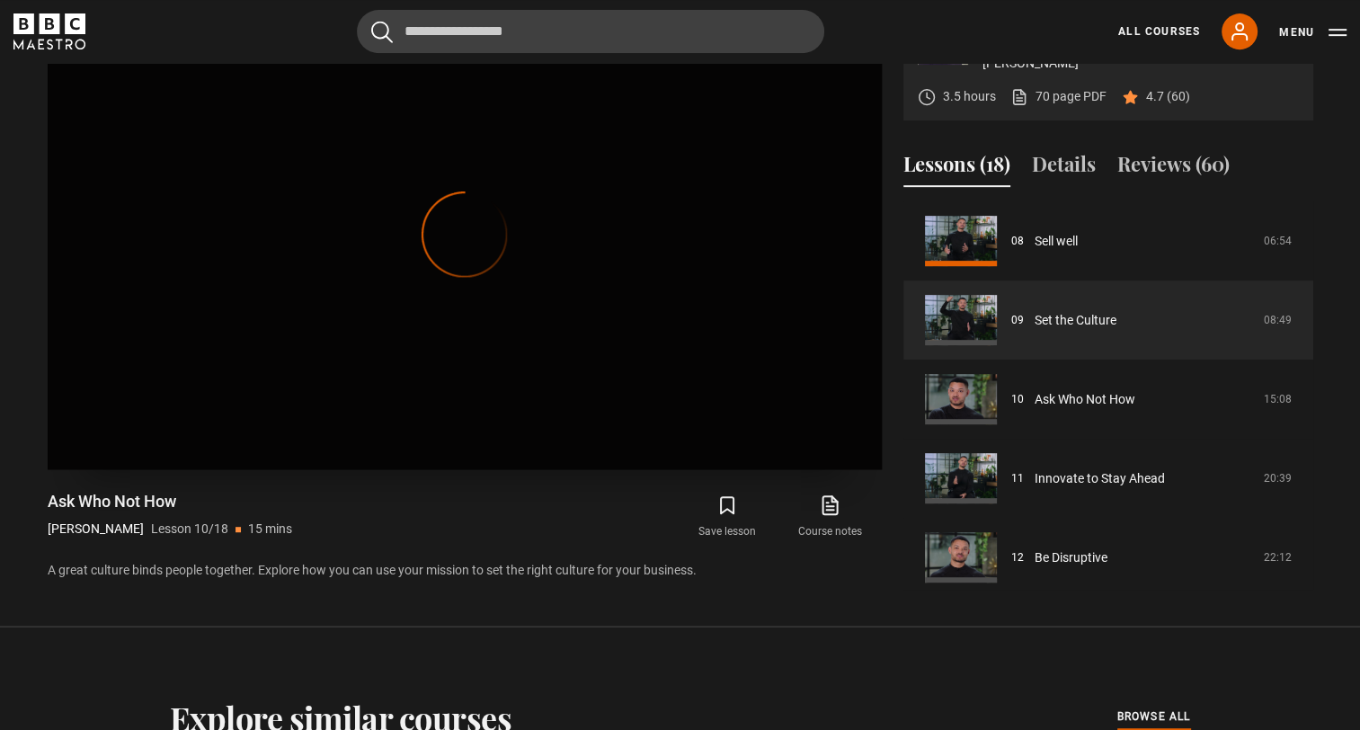 The height and width of the screenshot is (730, 1360). Describe the element at coordinates (969, 96) in the screenshot. I see `p: 3.5 hours` at that location.